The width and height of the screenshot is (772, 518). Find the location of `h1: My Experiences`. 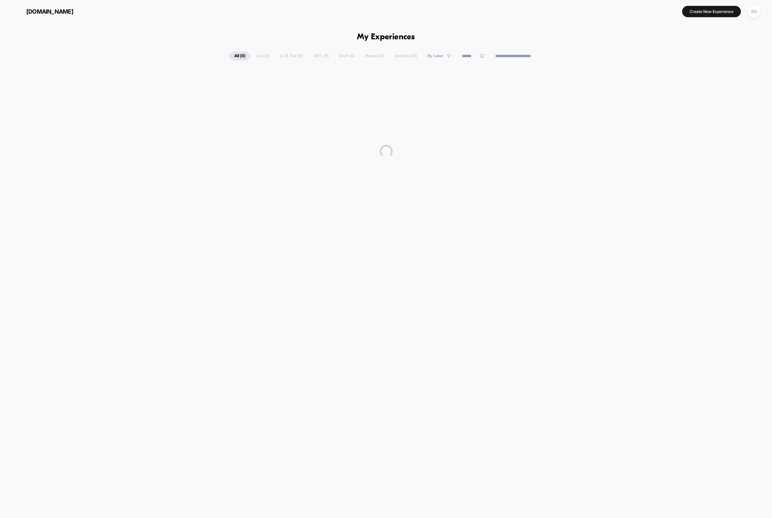

h1: My Experiences is located at coordinates (386, 37).